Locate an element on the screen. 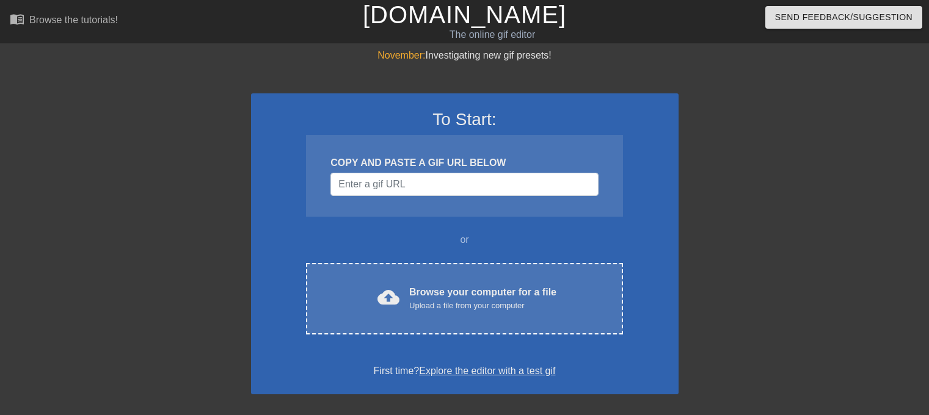  div: COPY AND PASTE A GIF URL BELOW is located at coordinates (464, 163).